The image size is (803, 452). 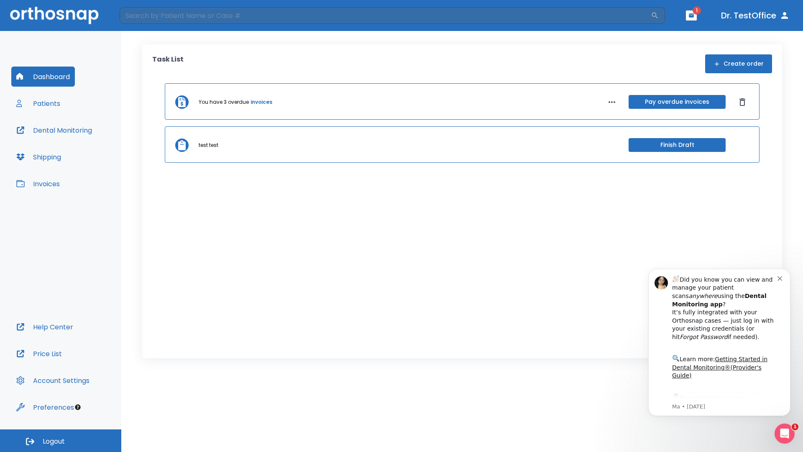 I want to click on img: Orthosnap, so click(x=54, y=15).